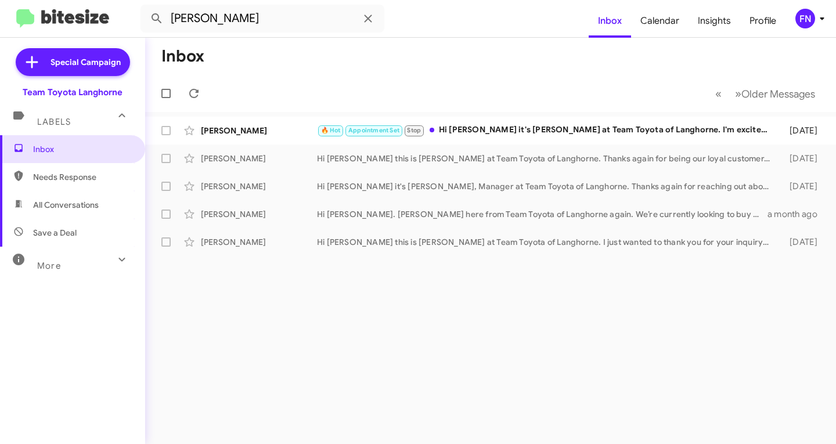  I want to click on button: Previous, so click(718, 93).